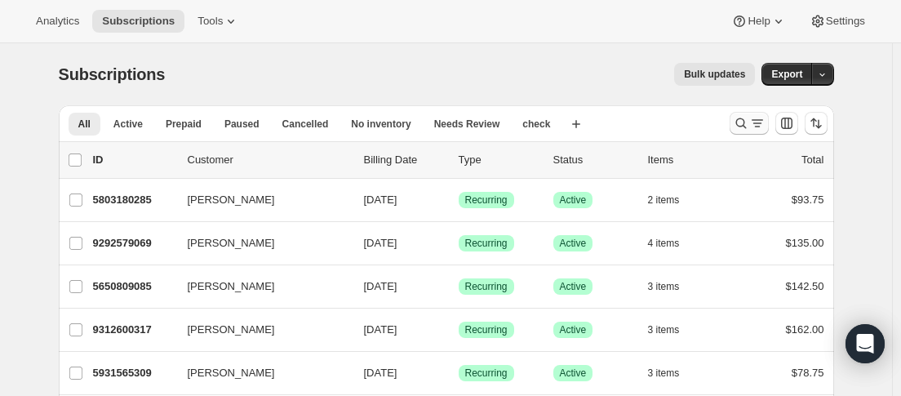  What do you see at coordinates (84, 124) in the screenshot?
I see `span: All` at bounding box center [84, 124].